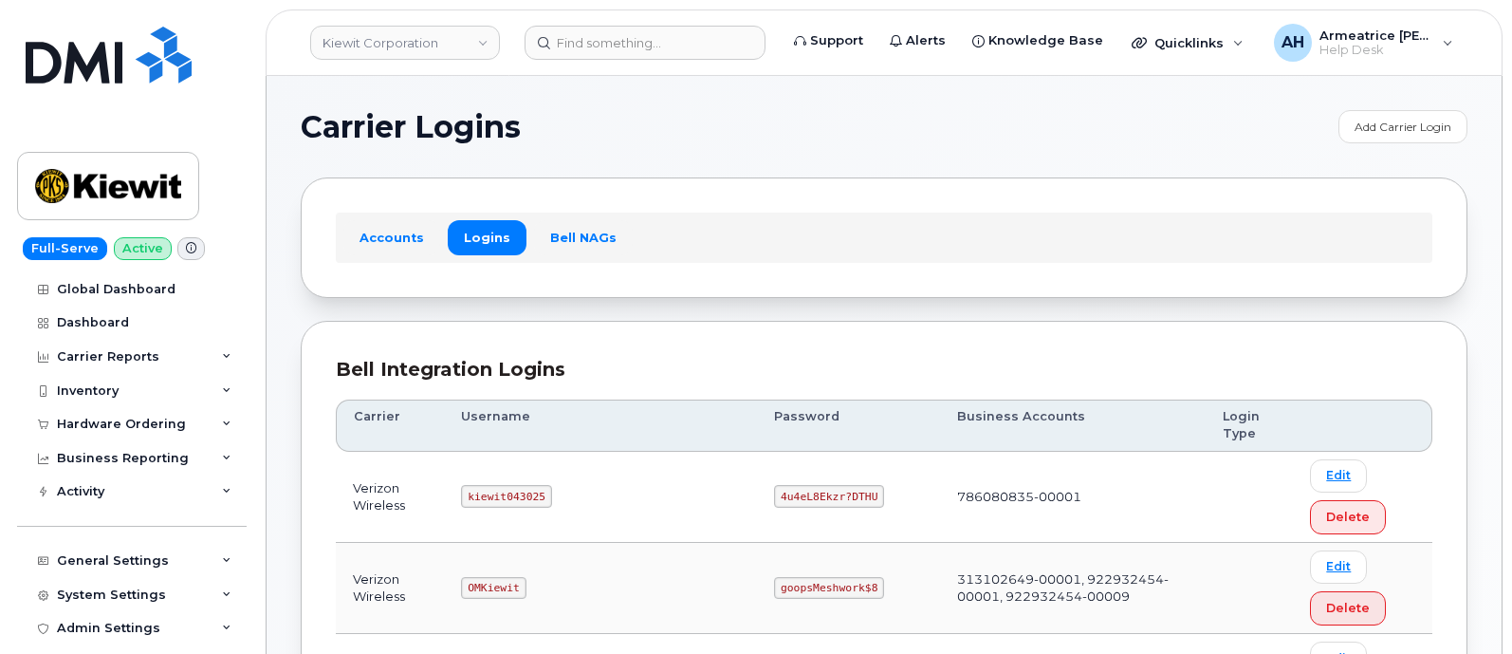 The image size is (1512, 654). What do you see at coordinates (390, 425) in the screenshot?
I see `th: Carrier` at bounding box center [390, 425].